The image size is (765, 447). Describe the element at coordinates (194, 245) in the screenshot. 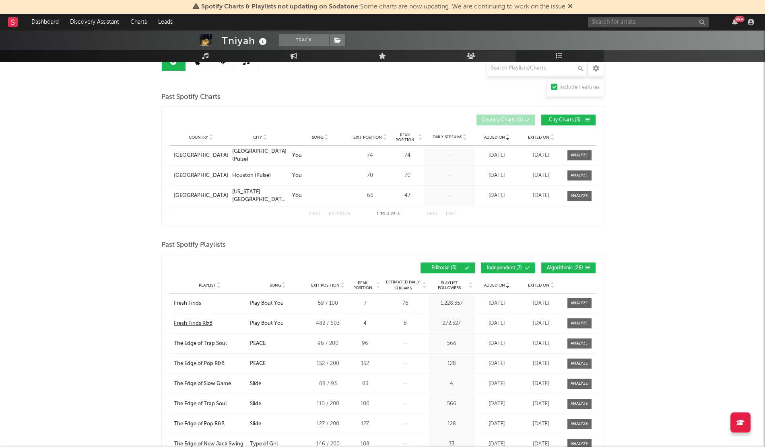

I see `span: Past Spotify Playlists` at that location.